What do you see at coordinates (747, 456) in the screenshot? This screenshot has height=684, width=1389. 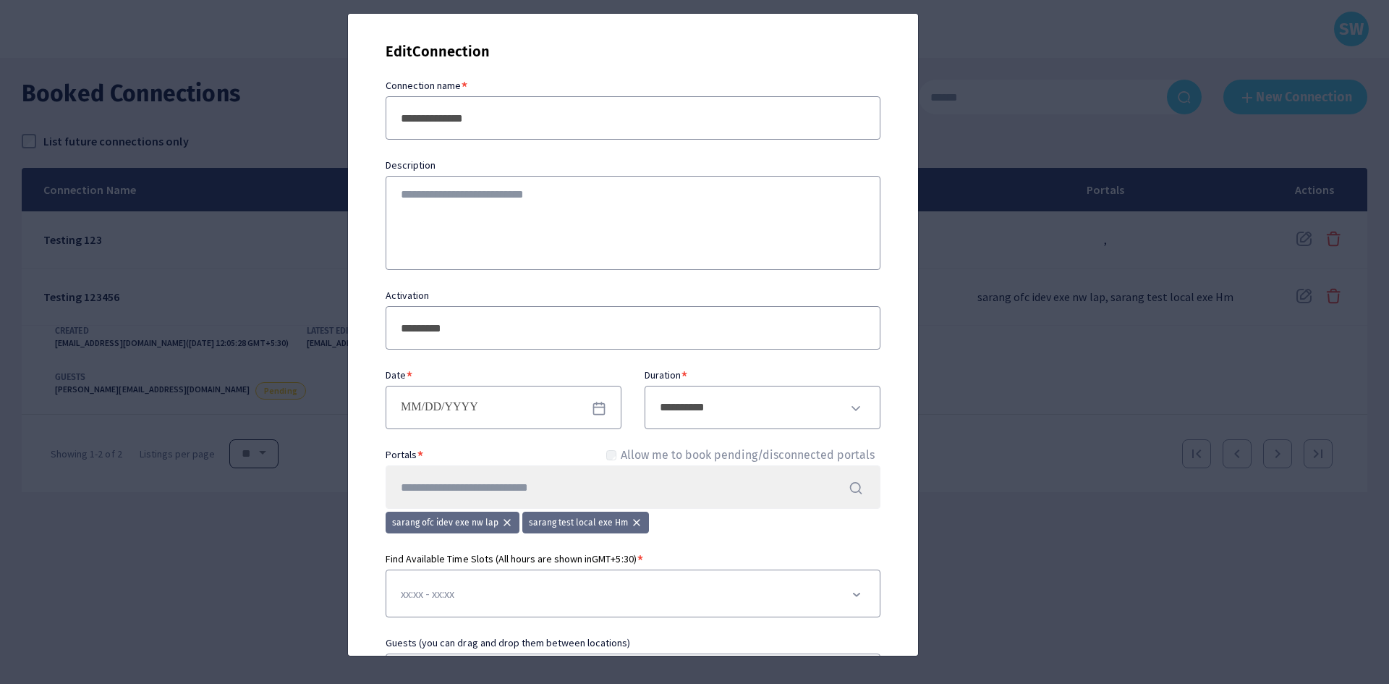 I see `label: Allow me to book pending/disconnected portals` at bounding box center [747, 456].